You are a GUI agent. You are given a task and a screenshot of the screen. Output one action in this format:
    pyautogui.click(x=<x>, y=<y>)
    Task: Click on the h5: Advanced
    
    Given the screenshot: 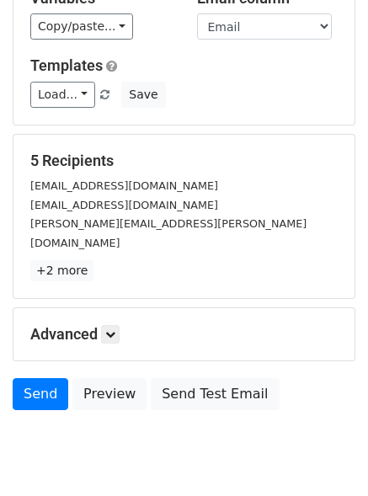 What is the action you would take?
    pyautogui.click(x=184, y=334)
    